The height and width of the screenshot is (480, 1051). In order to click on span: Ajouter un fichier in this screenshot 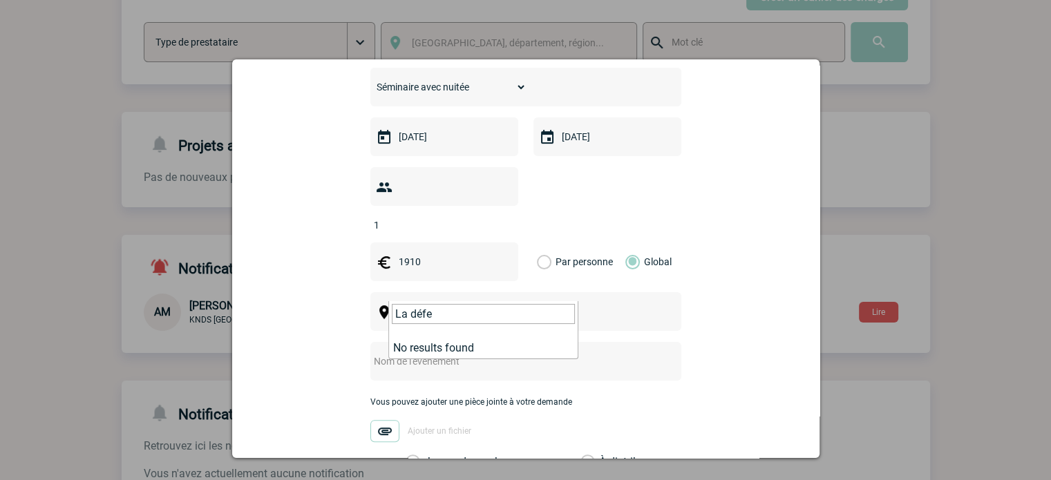, I will do `click(440, 432)`.